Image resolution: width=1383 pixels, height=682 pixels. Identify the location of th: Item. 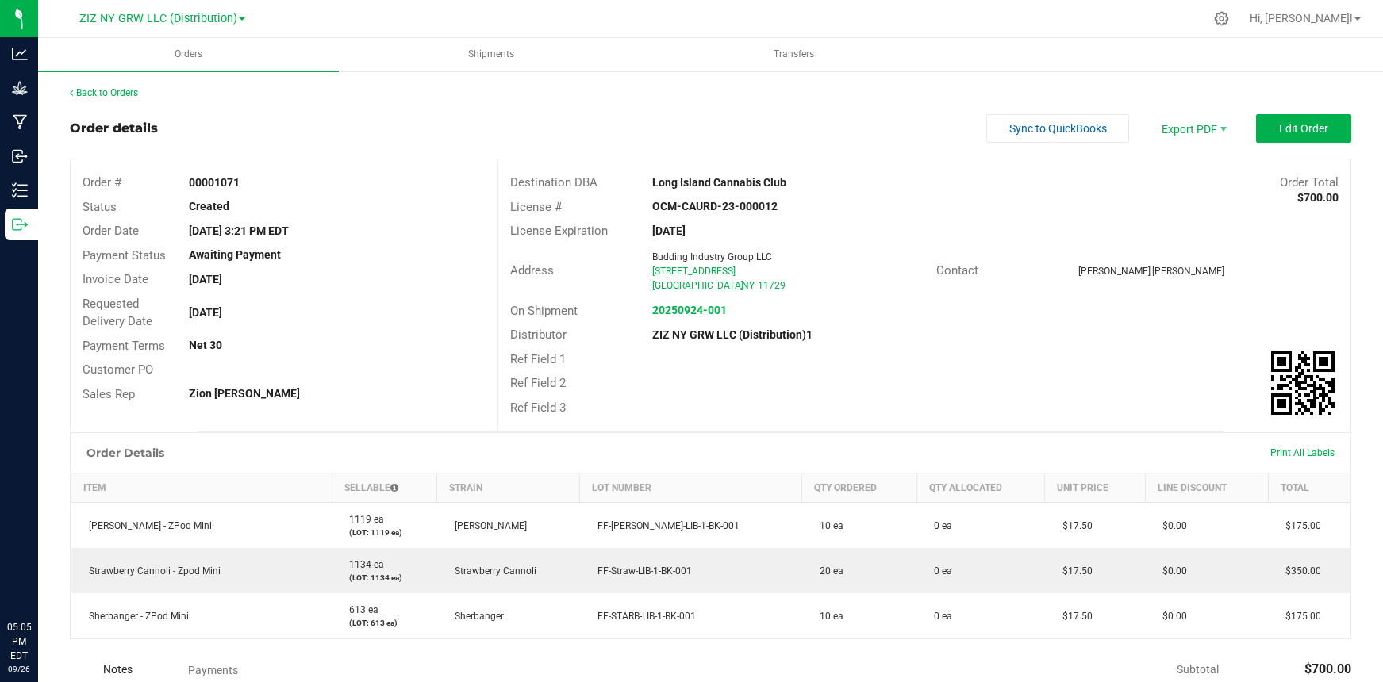
(201, 488).